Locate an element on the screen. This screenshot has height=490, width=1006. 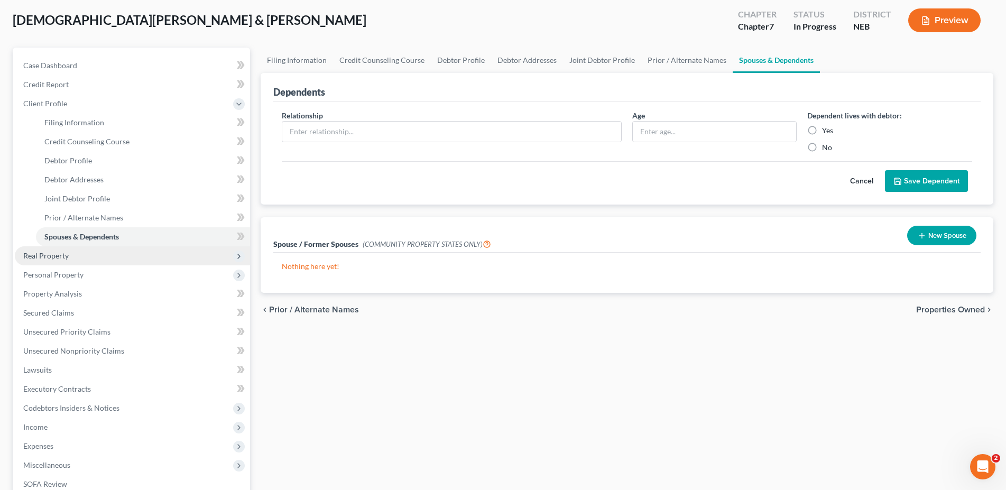
label: No is located at coordinates (827, 148).